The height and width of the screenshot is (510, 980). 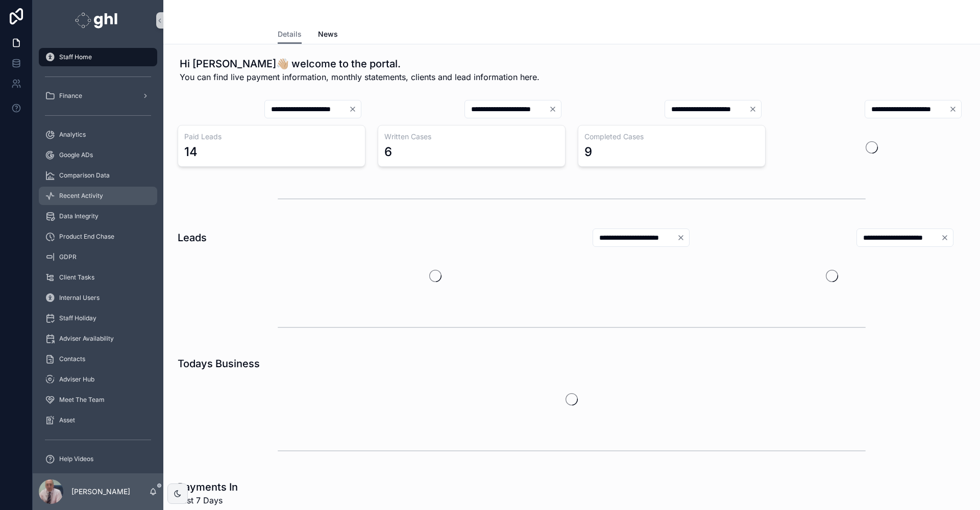 I want to click on a: Comparison Data, so click(x=98, y=176).